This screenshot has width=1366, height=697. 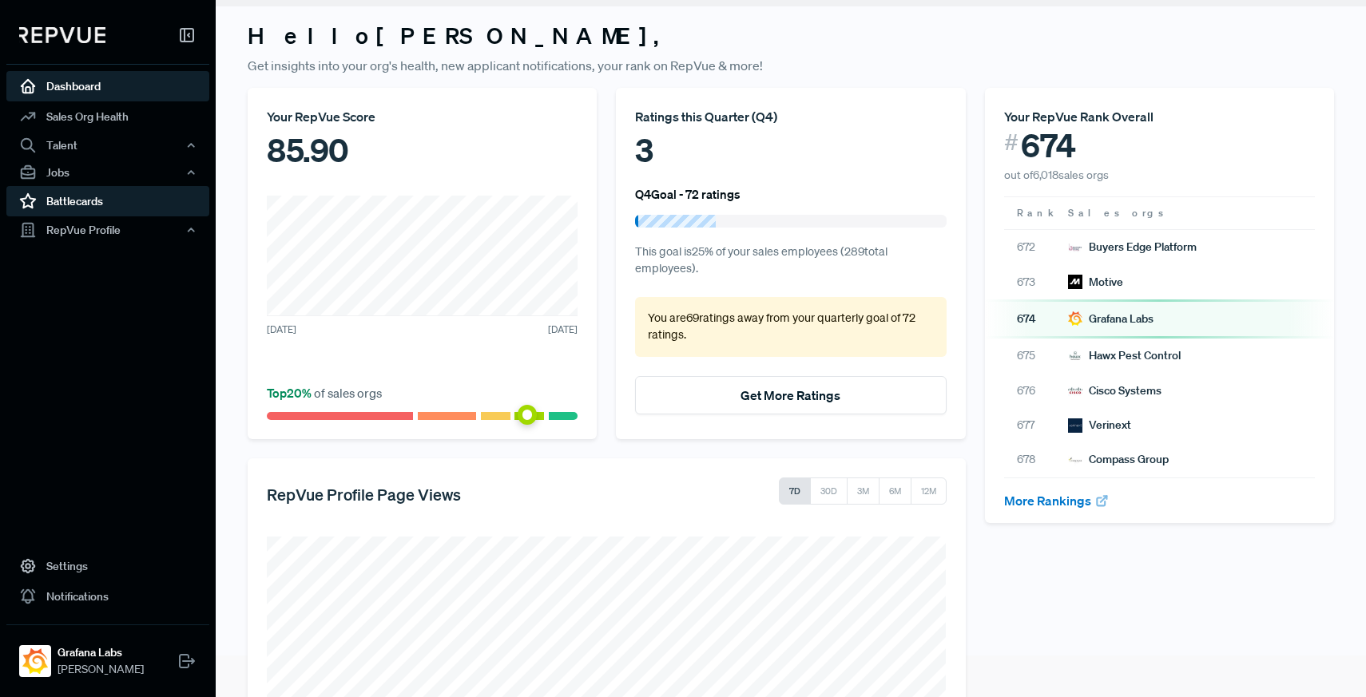 I want to click on span: 676, so click(x=1036, y=391).